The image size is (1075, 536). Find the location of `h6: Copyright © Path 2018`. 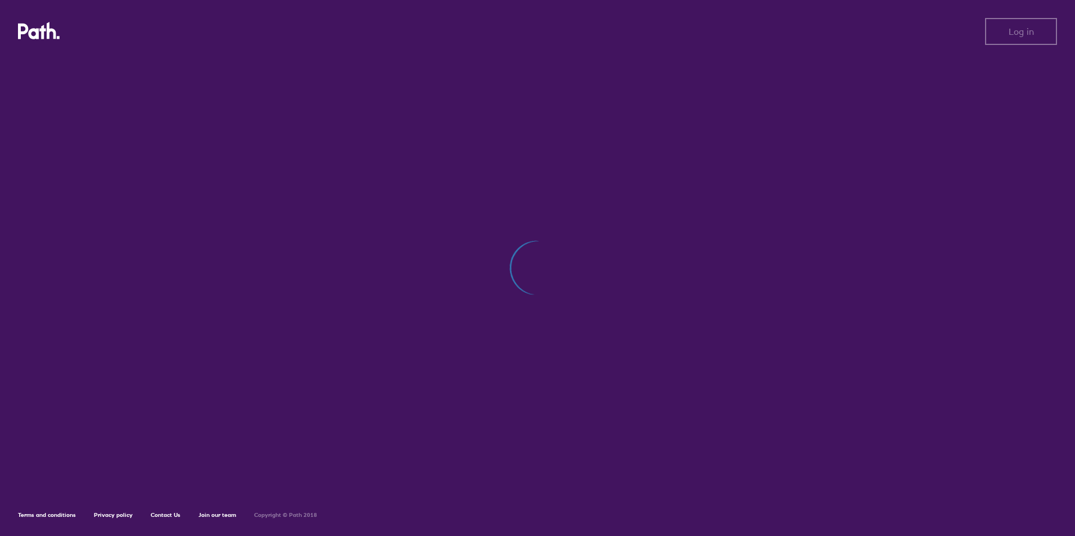

h6: Copyright © Path 2018 is located at coordinates (286, 515).